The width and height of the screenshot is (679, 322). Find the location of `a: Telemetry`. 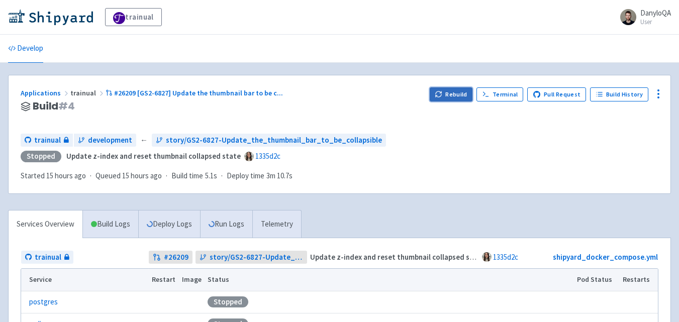

a: Telemetry is located at coordinates (276, 224).